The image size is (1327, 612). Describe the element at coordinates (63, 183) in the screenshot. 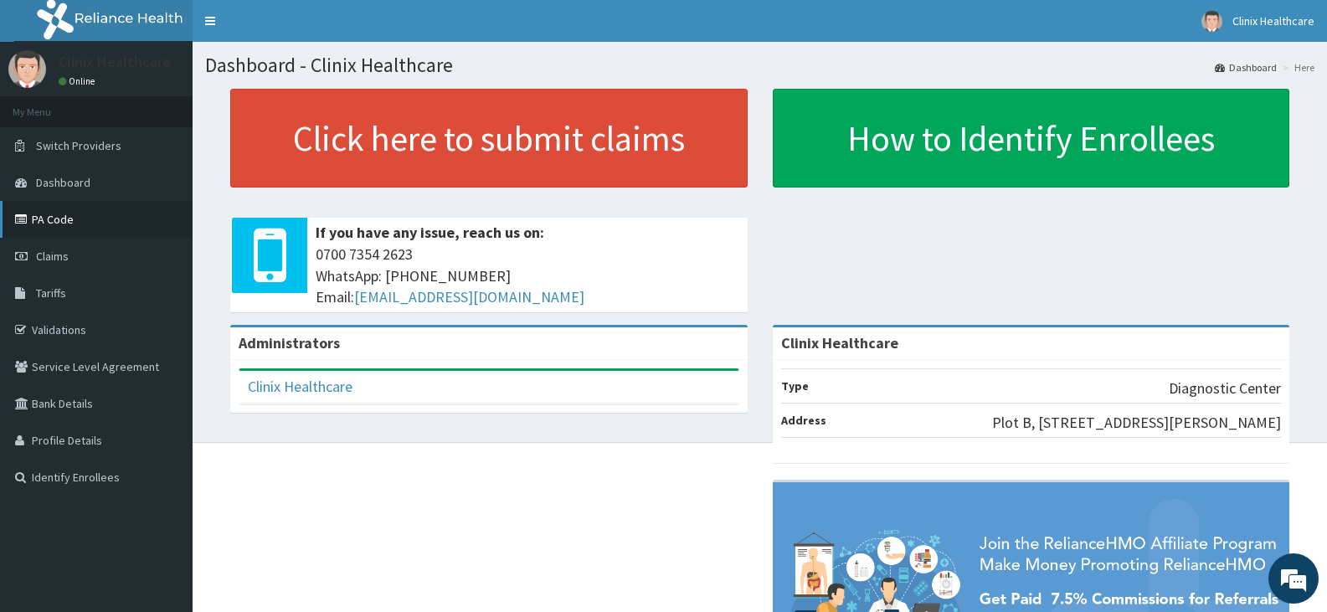

I see `span: Dashboard` at that location.